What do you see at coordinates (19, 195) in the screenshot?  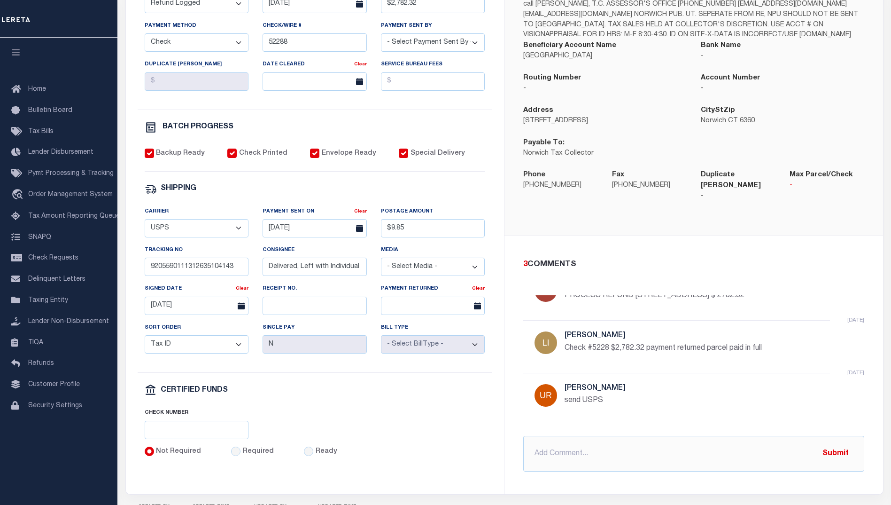 I see `i: travel_explore` at bounding box center [19, 195].